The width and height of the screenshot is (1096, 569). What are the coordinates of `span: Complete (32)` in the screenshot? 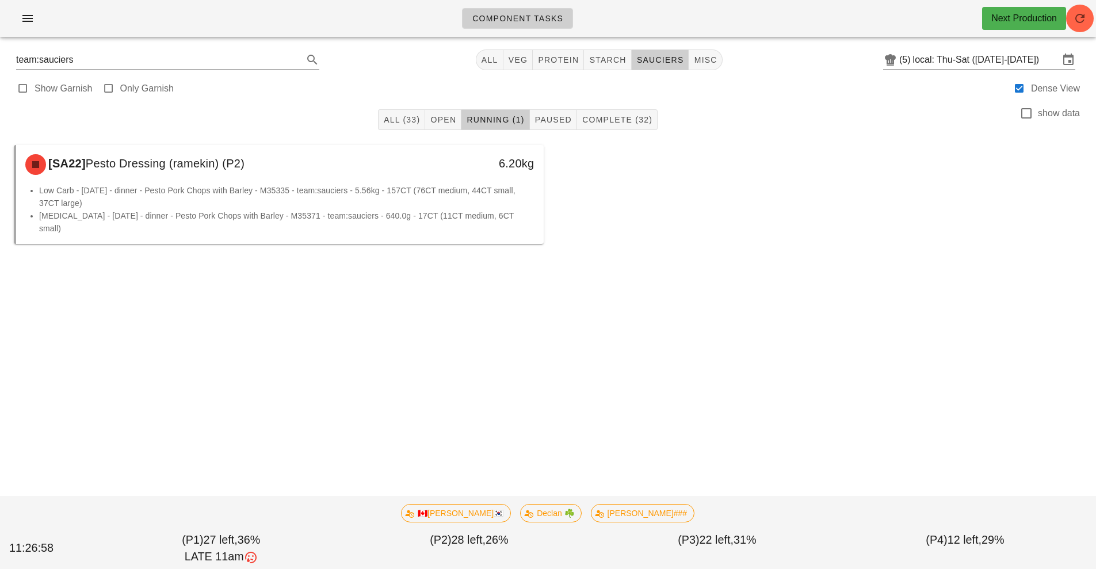 It's located at (617, 120).